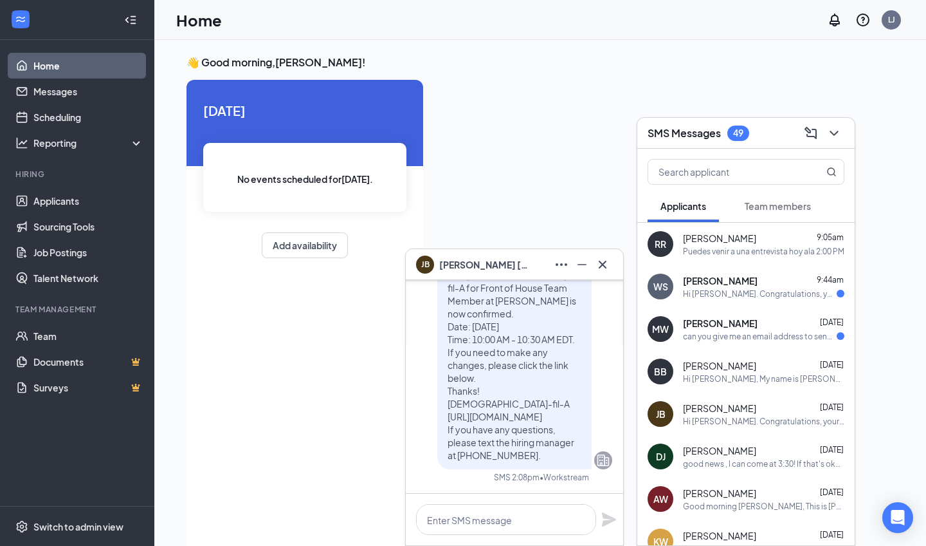  Describe the element at coordinates (811, 133) in the screenshot. I see `svg: ComposeMessage` at that location.